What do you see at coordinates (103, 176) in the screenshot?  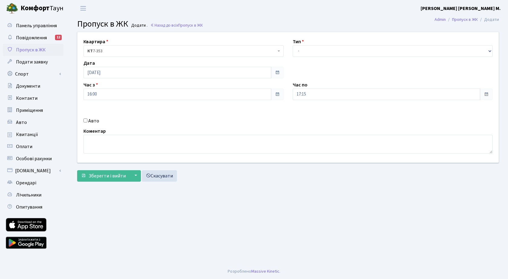 I see `button: Зберегти і вийти` at bounding box center [103, 176].